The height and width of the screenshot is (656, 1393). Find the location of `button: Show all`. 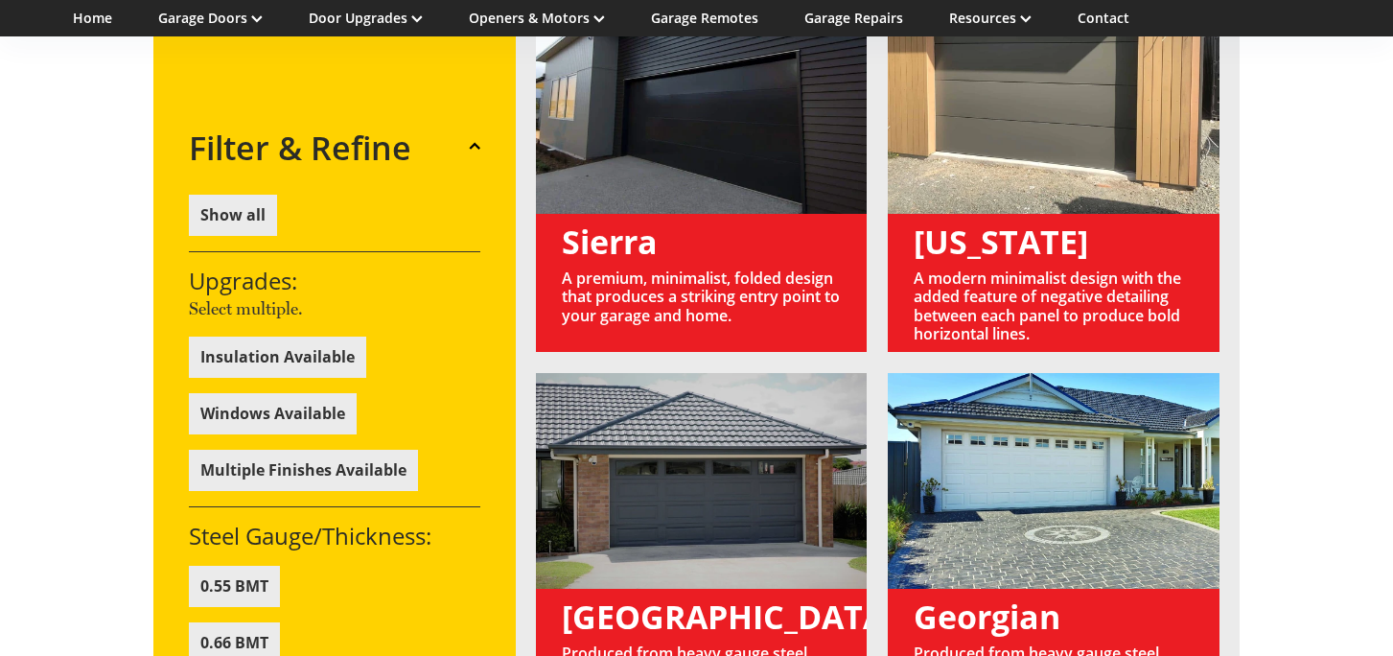

button: Show all is located at coordinates (233, 215).